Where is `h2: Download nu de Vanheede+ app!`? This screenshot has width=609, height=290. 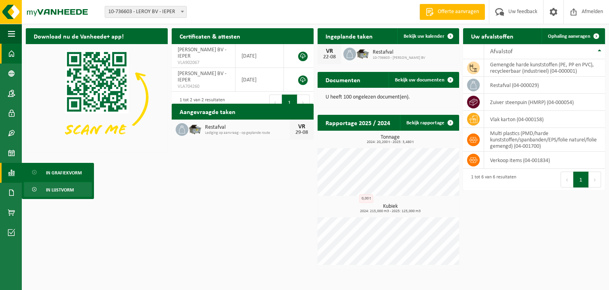 h2: Download nu de Vanheede+ app! is located at coordinates (79, 36).